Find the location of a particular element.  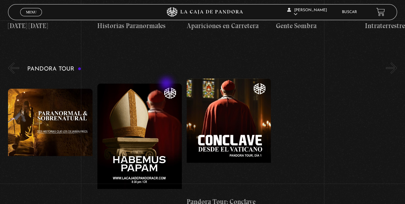

a: View your shopping cart is located at coordinates (380, 12).